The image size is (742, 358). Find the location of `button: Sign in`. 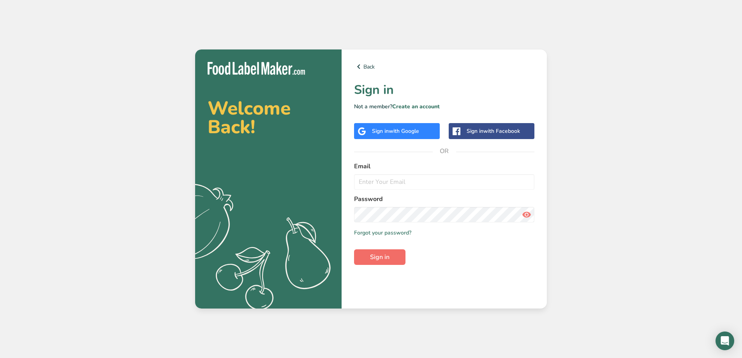

button: Sign in is located at coordinates (380, 257).